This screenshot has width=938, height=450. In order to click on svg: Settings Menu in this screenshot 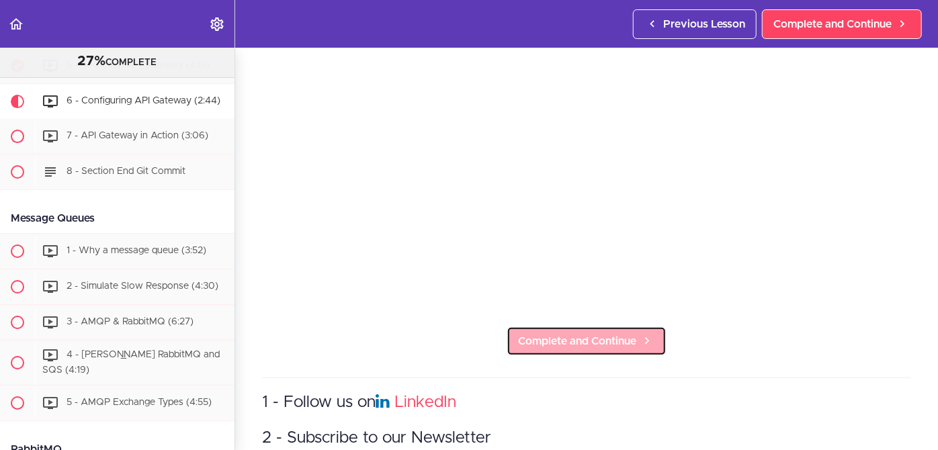, I will do `click(217, 24)`.